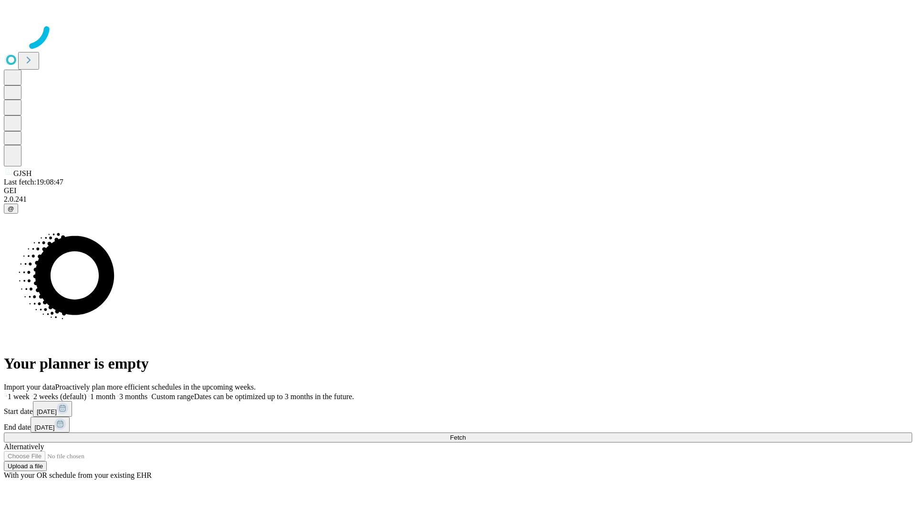 Image resolution: width=916 pixels, height=515 pixels. What do you see at coordinates (458, 363) in the screenshot?
I see `h1: Your planner is empty` at bounding box center [458, 363].